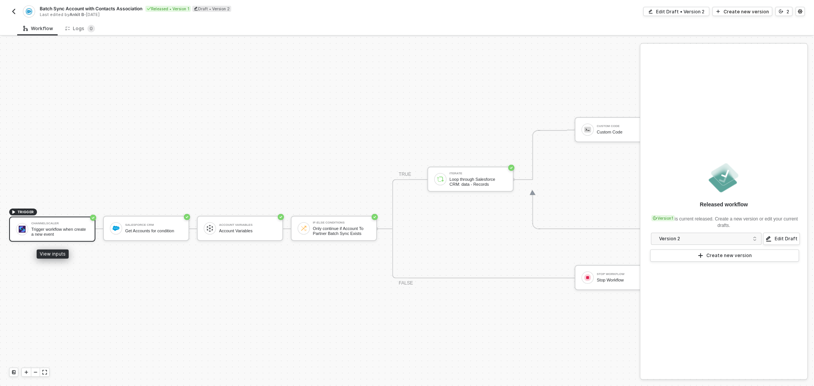  What do you see at coordinates (724, 220) in the screenshot?
I see `div: is current released. Create a new version or edit your current drafts.` at bounding box center [724, 220].